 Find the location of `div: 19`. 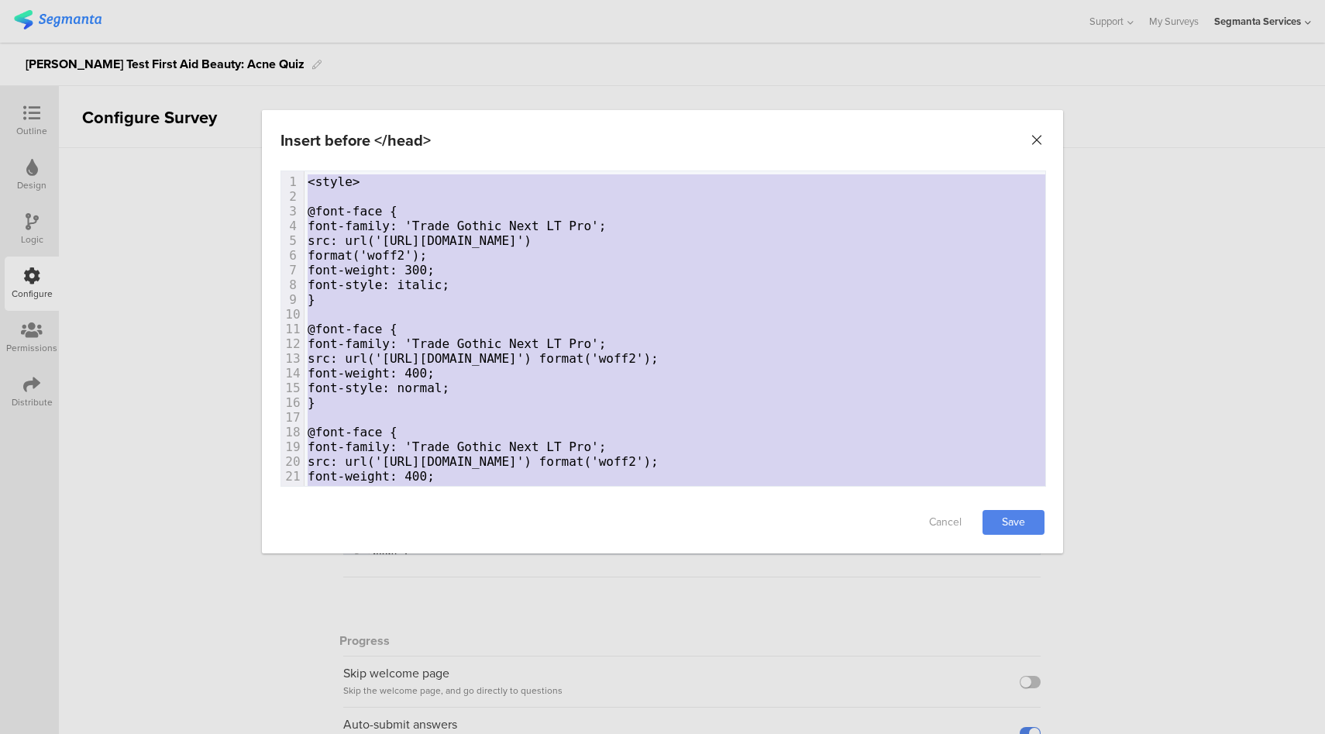

div: 19 is located at coordinates (292, 446).